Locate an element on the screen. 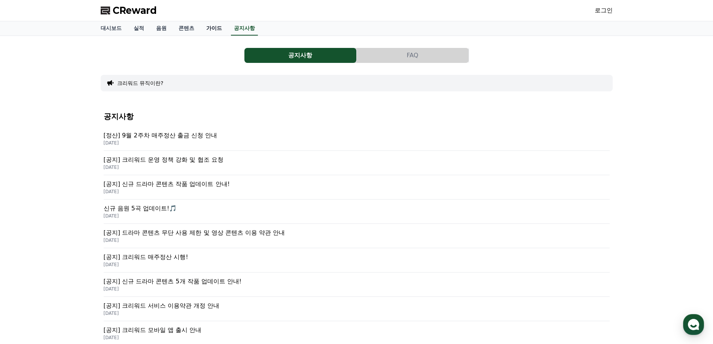 Image resolution: width=713 pixels, height=344 pixels. p: [공지] 크리워드 모바일 앱 출시 안내 is located at coordinates (357, 330).